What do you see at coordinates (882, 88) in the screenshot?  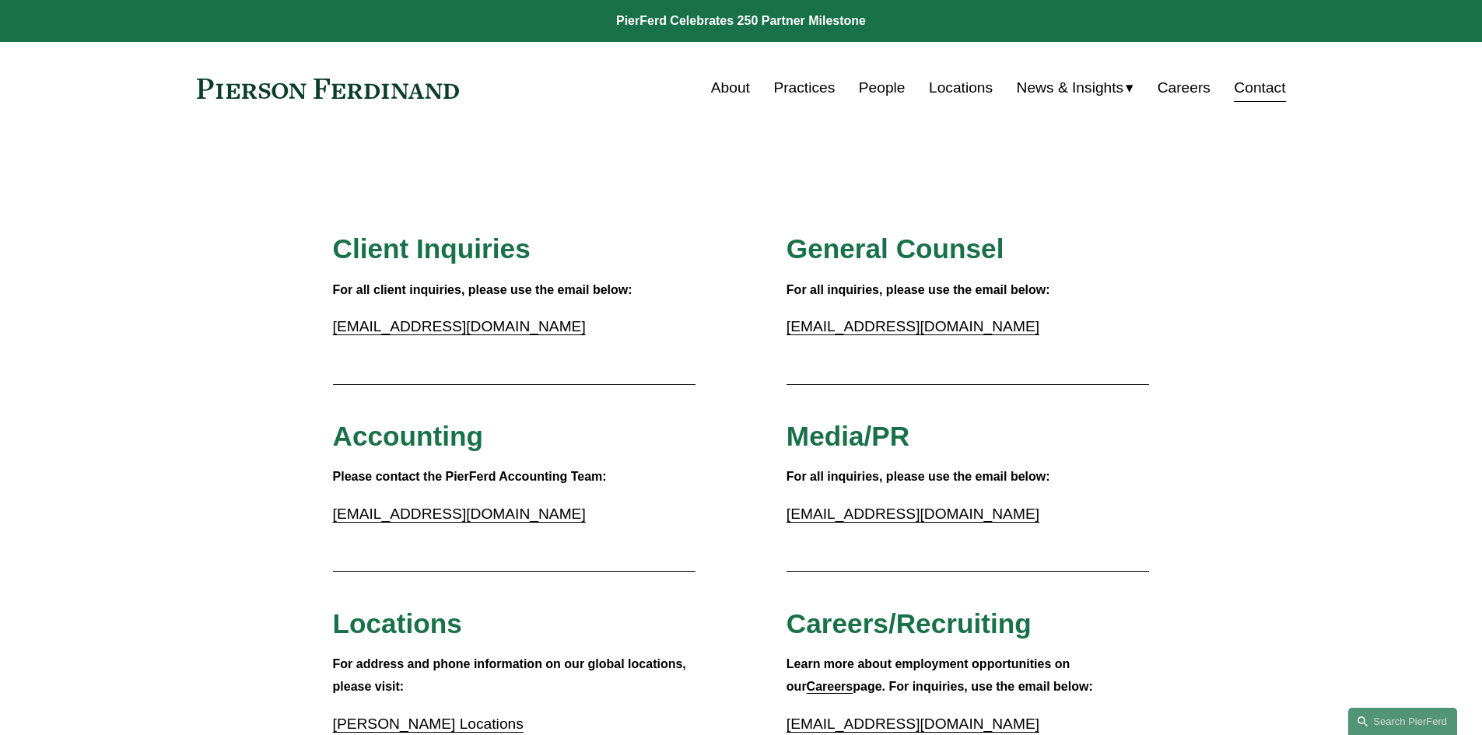 I see `a: People` at bounding box center [882, 88].